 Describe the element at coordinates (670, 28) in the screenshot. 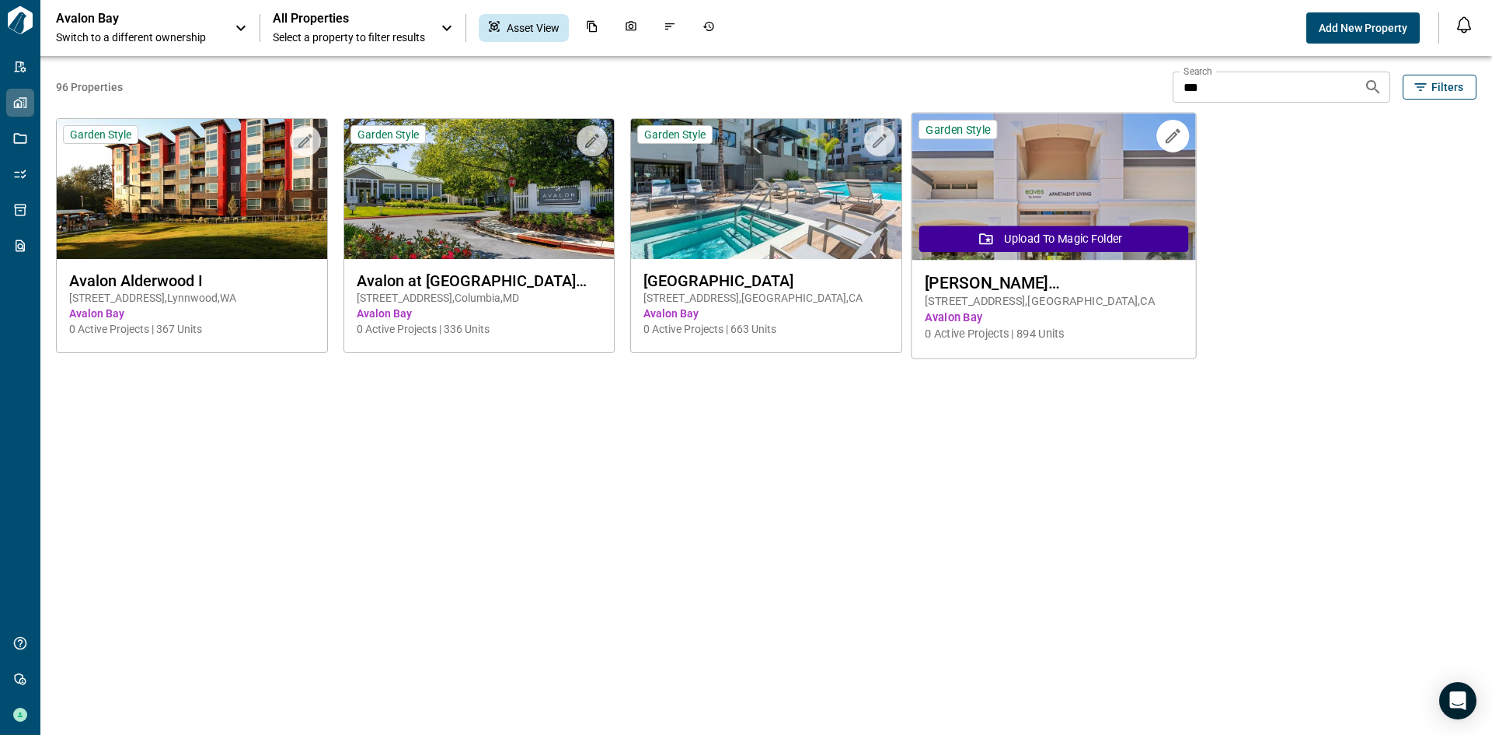

I see `div: Issues & Info` at that location.